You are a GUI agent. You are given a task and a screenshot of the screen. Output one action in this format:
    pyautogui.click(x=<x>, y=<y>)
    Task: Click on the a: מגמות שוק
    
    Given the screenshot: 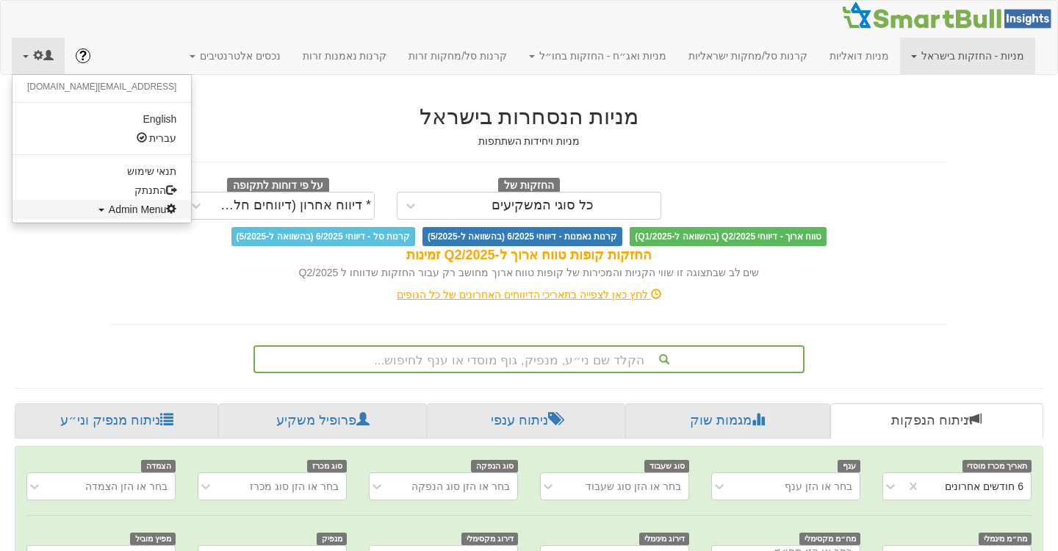 What is the action you would take?
    pyautogui.click(x=727, y=421)
    